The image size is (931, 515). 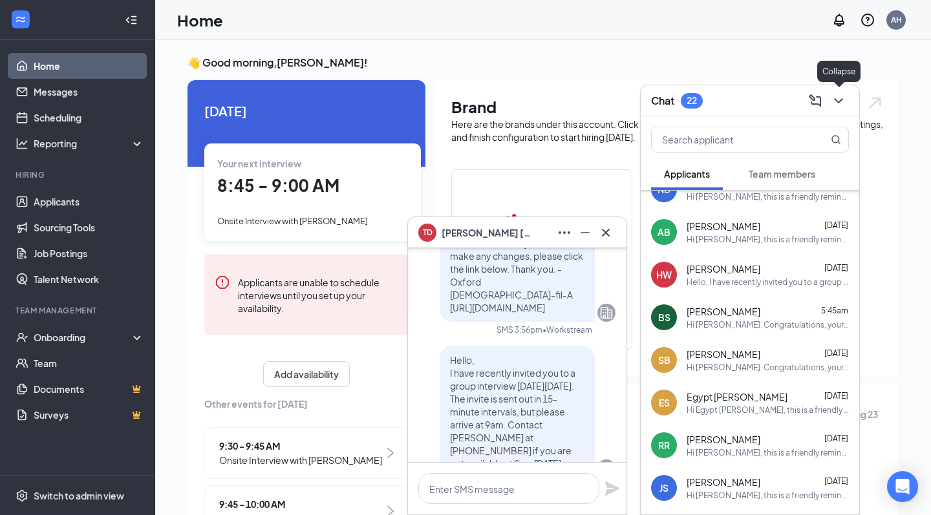 I want to click on button: Ellipses, so click(x=565, y=233).